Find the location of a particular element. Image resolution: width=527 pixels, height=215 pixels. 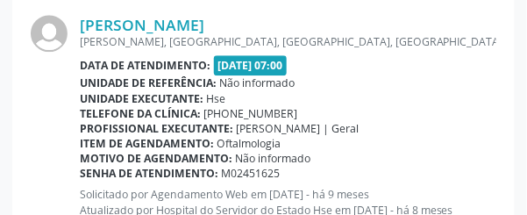

b: Telefone da clínica: is located at coordinates (140, 113).